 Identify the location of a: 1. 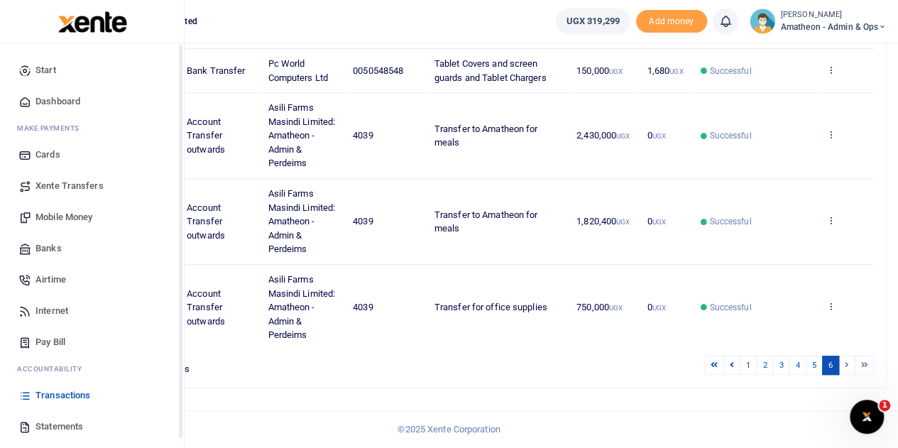
(748, 365).